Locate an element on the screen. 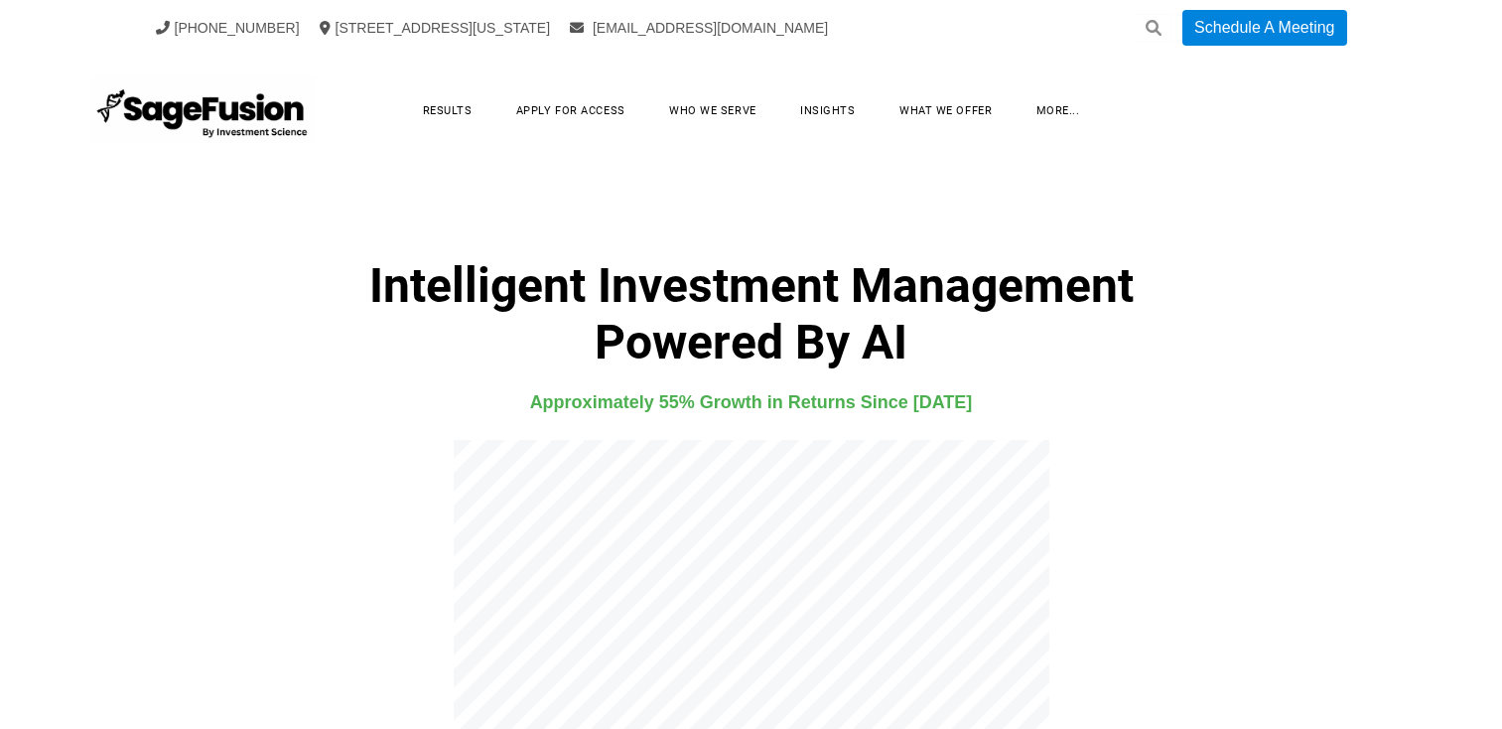 The width and height of the screenshot is (1502, 729). a: Who We Serve is located at coordinates (713, 110).